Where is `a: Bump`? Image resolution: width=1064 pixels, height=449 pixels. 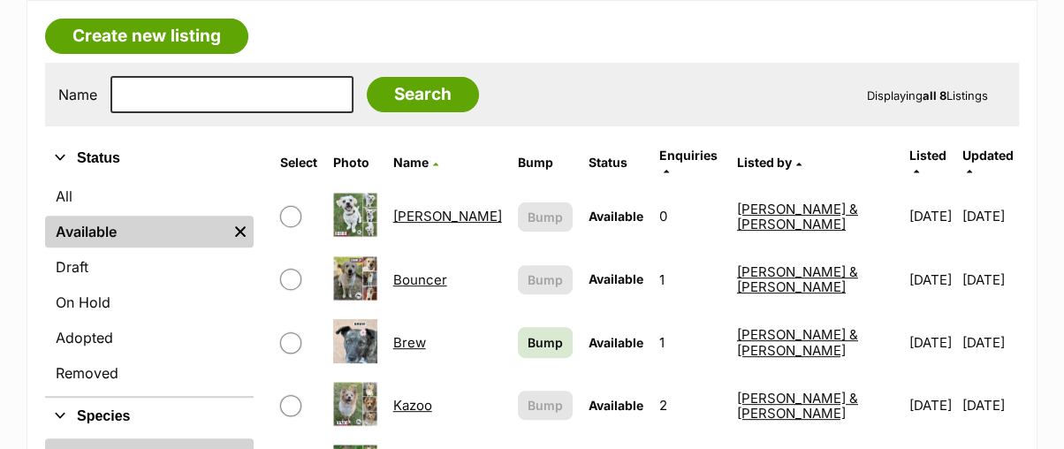 a: Bump is located at coordinates (545, 342).